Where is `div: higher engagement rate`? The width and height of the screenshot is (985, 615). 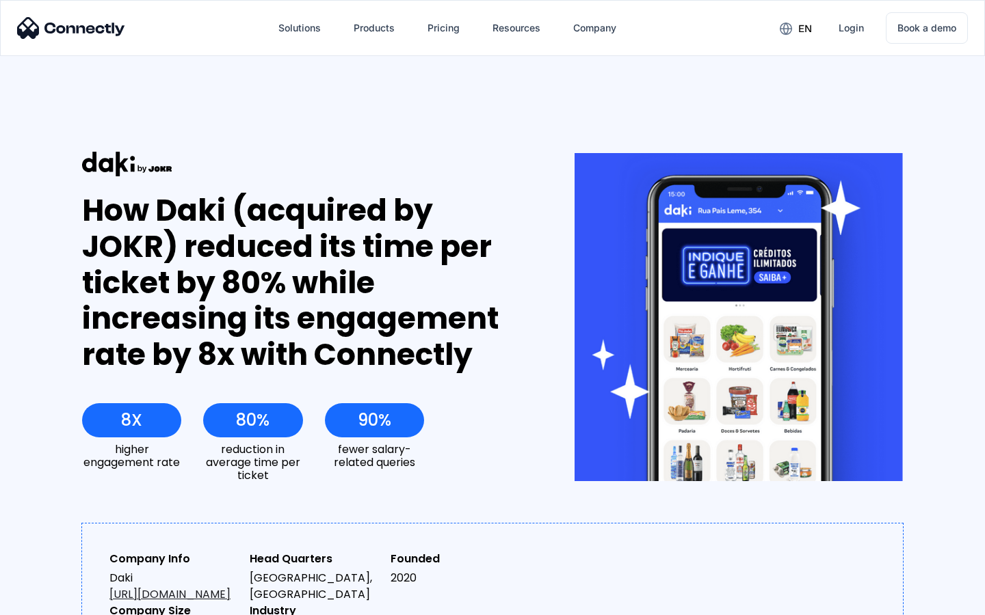 div: higher engagement rate is located at coordinates (131, 456).